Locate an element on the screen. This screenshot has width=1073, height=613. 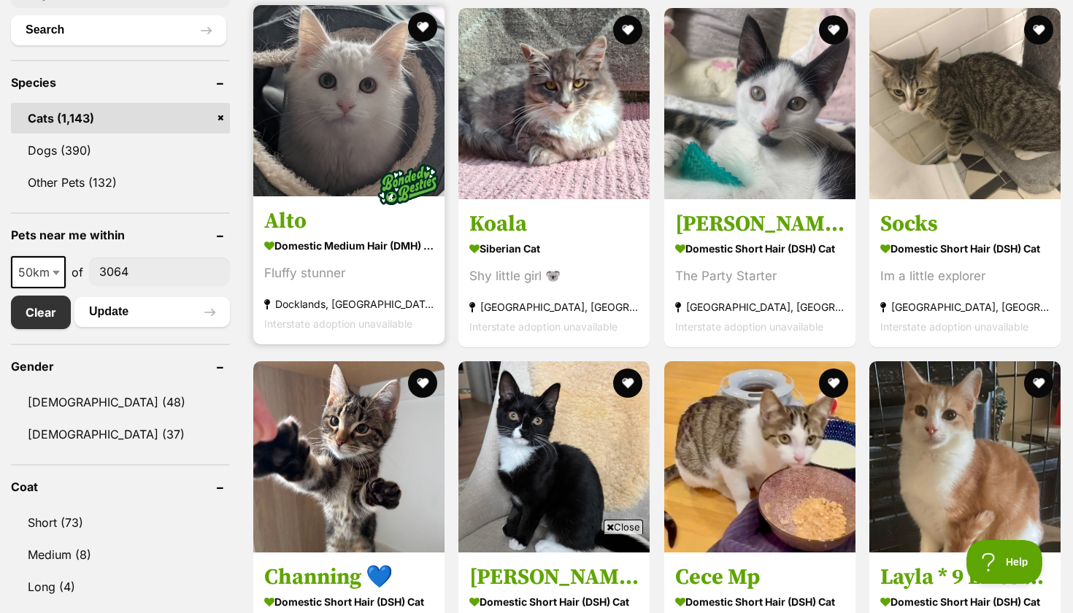
button: Update is located at coordinates (152, 312).